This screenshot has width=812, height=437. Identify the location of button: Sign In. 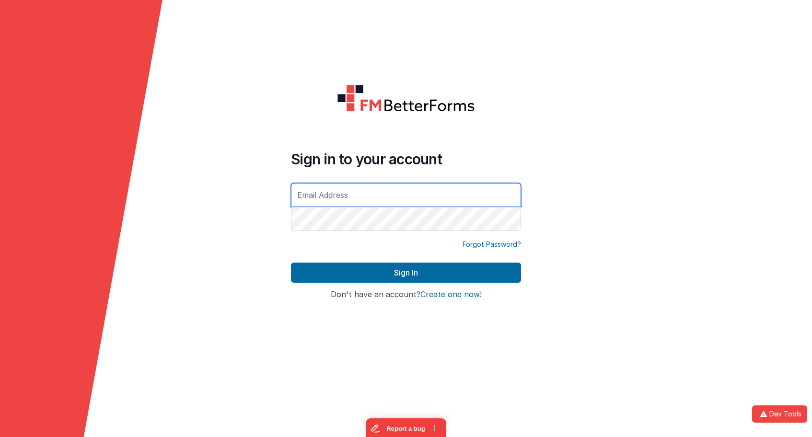
(406, 273).